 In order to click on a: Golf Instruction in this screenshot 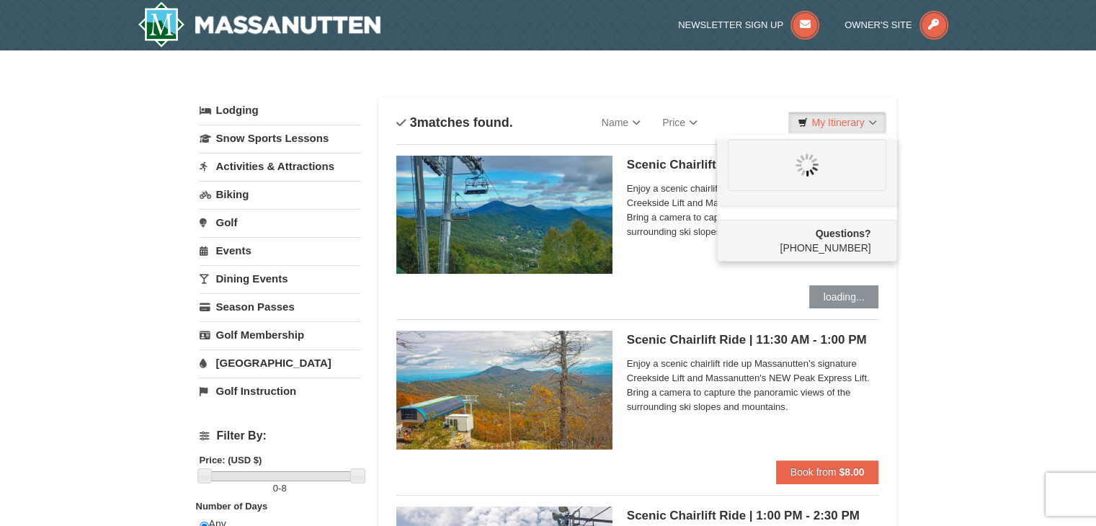, I will do `click(280, 391)`.